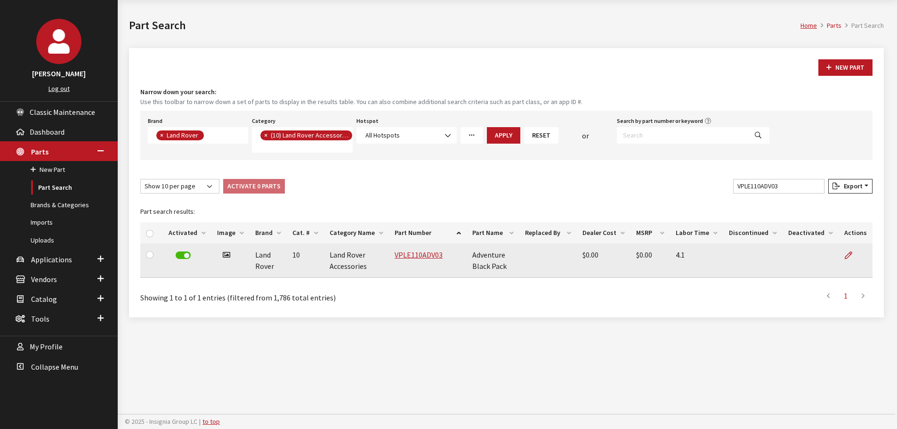  Describe the element at coordinates (853, 255) in the screenshot. I see `a: Edit Part` at that location.